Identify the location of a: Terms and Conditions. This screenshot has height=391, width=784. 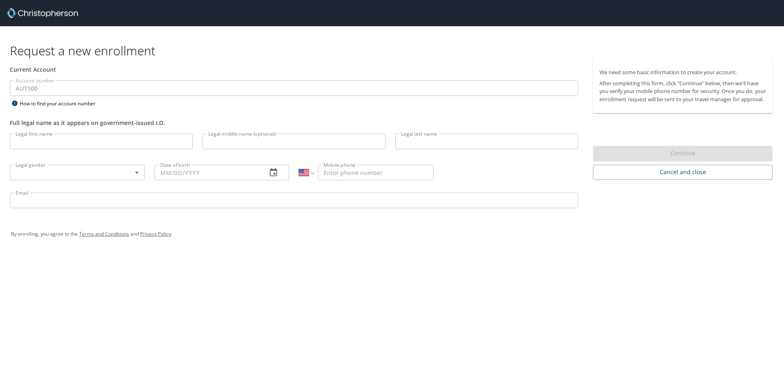
(104, 234).